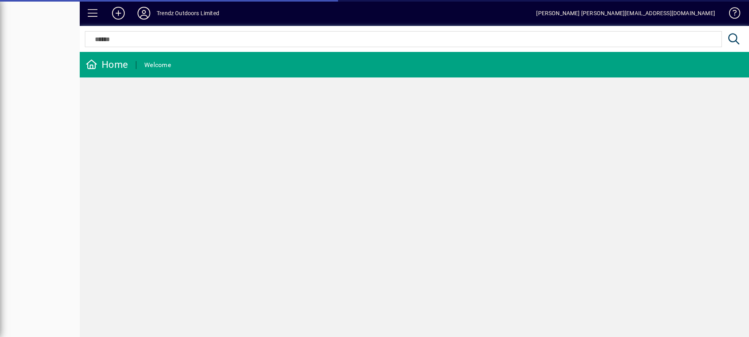 Image resolution: width=749 pixels, height=337 pixels. I want to click on button: Profile, so click(144, 13).